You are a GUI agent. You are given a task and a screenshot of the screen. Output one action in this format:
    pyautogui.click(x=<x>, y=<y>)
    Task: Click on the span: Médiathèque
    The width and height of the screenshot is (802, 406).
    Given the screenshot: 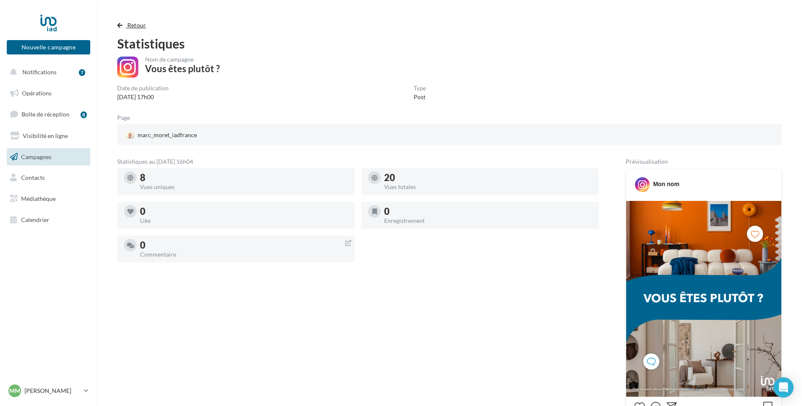 What is the action you would take?
    pyautogui.click(x=38, y=198)
    